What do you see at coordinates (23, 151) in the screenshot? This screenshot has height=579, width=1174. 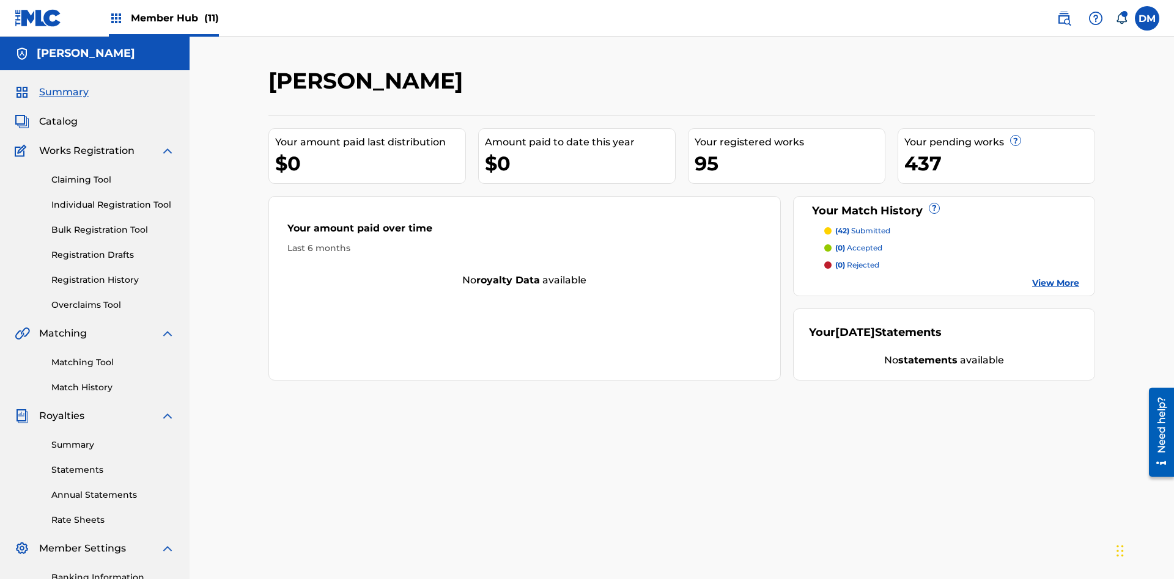 I see `img: Works Registration` at bounding box center [23, 151].